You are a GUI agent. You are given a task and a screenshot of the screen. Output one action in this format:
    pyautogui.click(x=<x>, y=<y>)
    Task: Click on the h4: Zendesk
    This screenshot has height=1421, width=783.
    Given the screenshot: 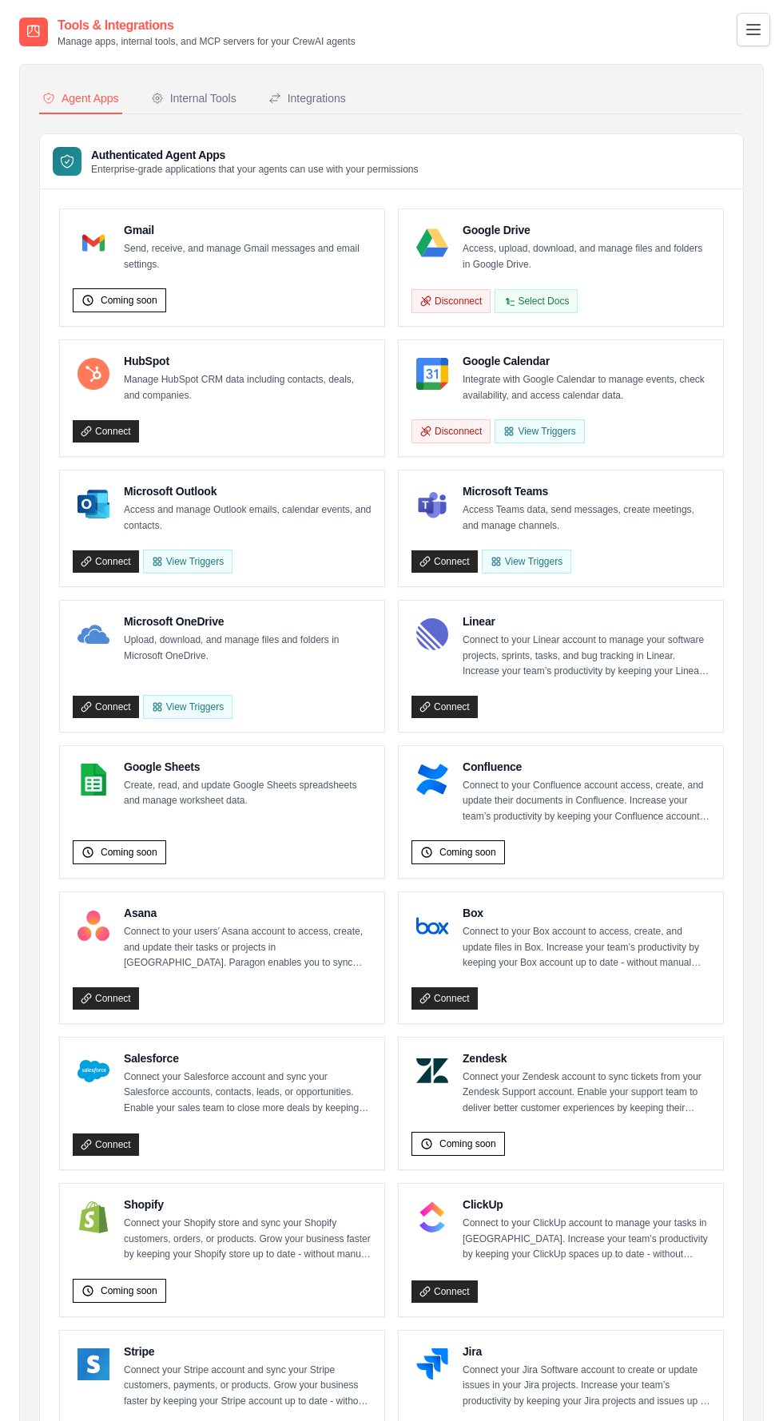 What is the action you would take?
    pyautogui.click(x=586, y=1058)
    